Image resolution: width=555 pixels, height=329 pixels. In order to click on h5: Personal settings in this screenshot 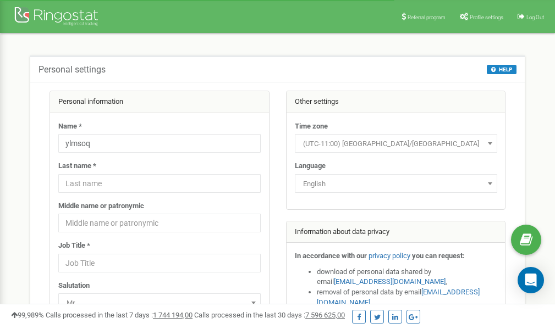, I will do `click(72, 70)`.